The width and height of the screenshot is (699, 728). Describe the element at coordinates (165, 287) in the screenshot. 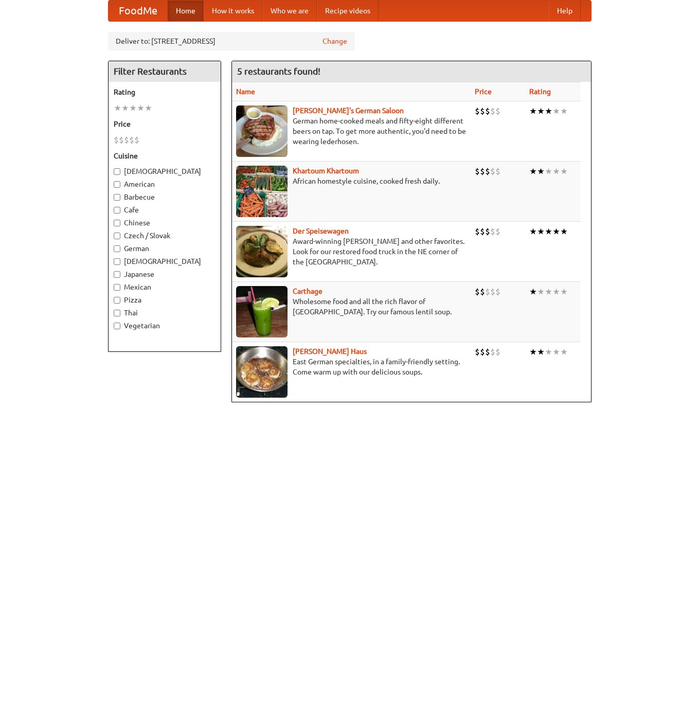

I see `label: Mexican` at that location.